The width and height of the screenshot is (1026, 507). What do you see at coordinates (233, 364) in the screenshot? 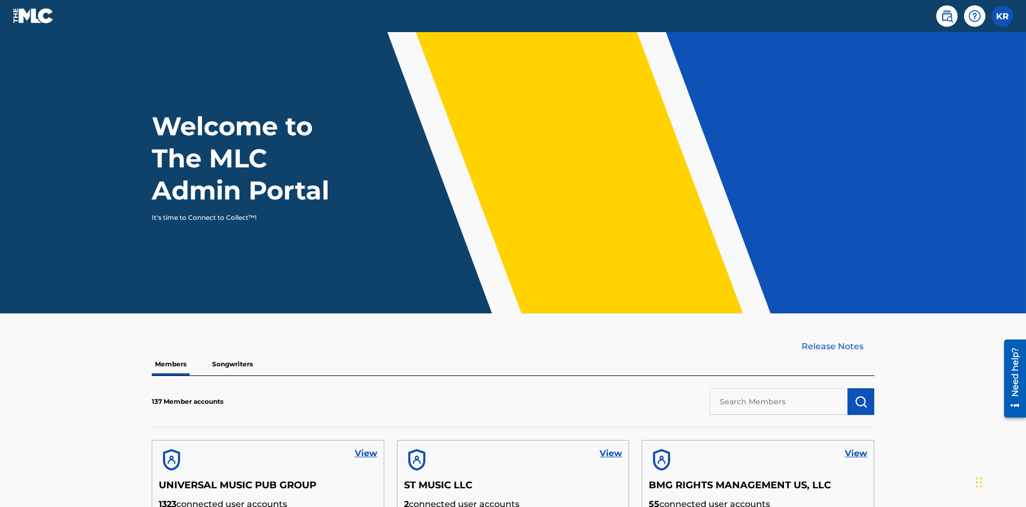
I see `p: Songwriters` at bounding box center [233, 364].